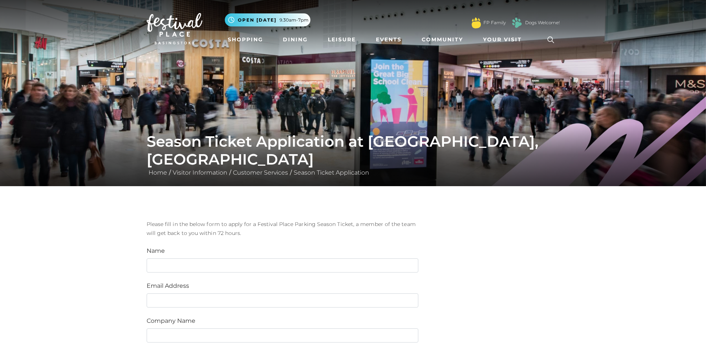 This screenshot has height=347, width=706. I want to click on p: Please fill in the below form to apply for a Festival Place Parking Season Ticket, a member of th..., so click(282, 228).